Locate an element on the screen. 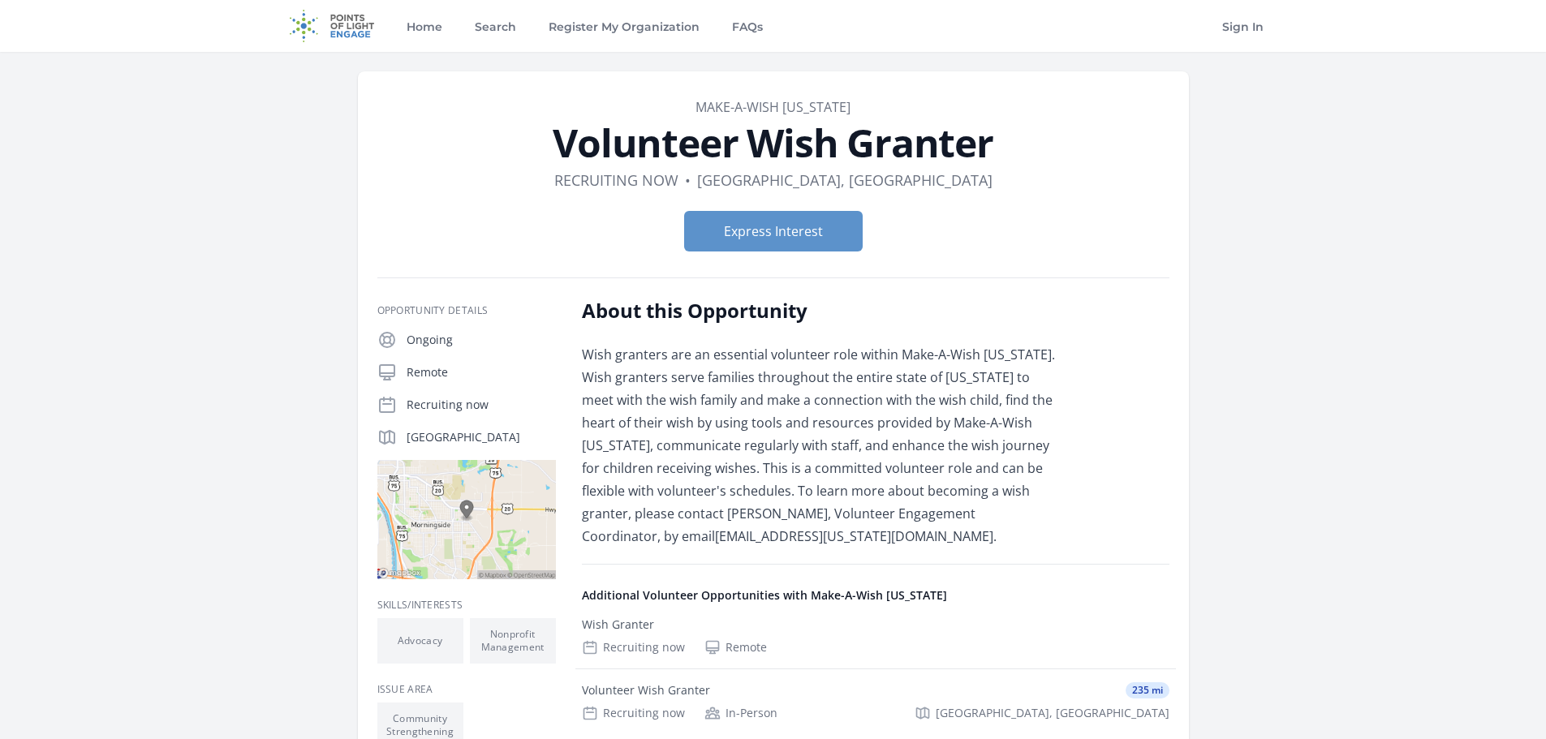 The width and height of the screenshot is (1546, 739). dd: Recruiting now is located at coordinates (616, 180).